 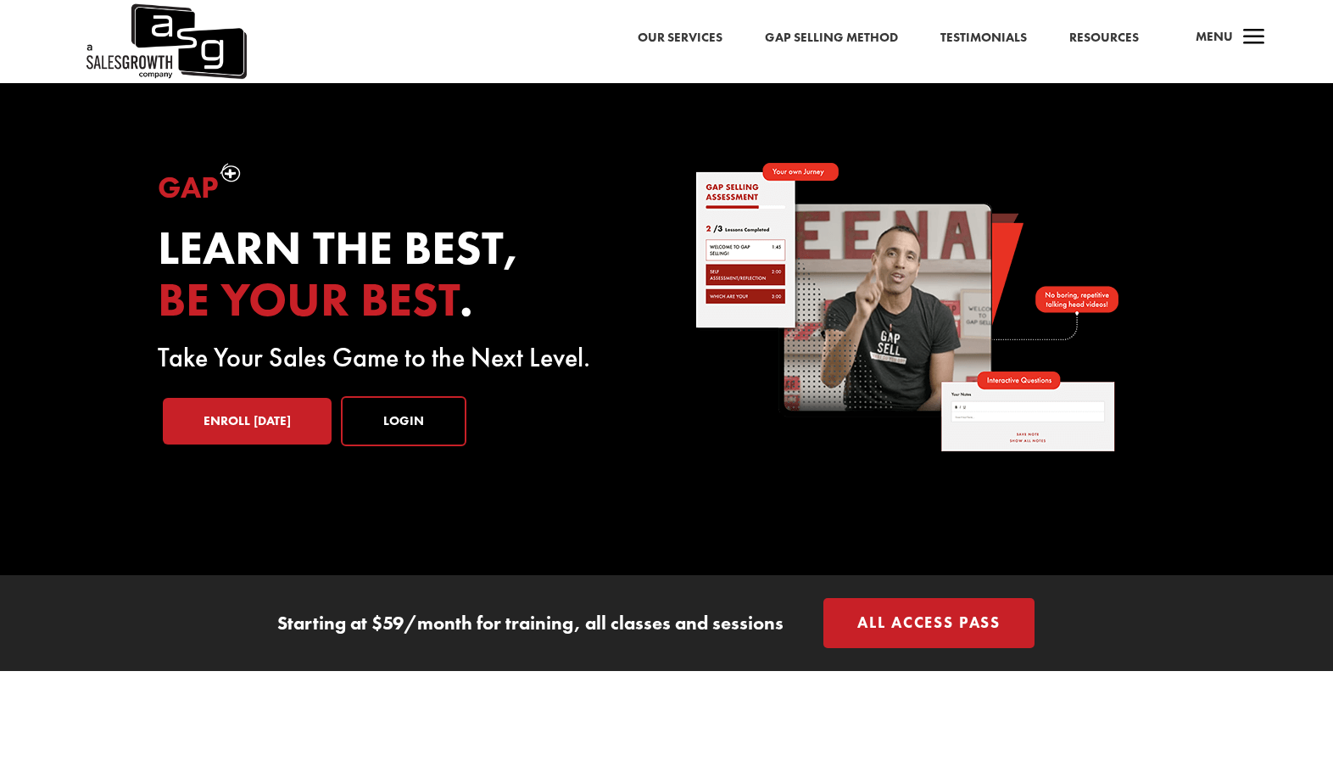 What do you see at coordinates (680, 38) in the screenshot?
I see `a: Our Services` at bounding box center [680, 38].